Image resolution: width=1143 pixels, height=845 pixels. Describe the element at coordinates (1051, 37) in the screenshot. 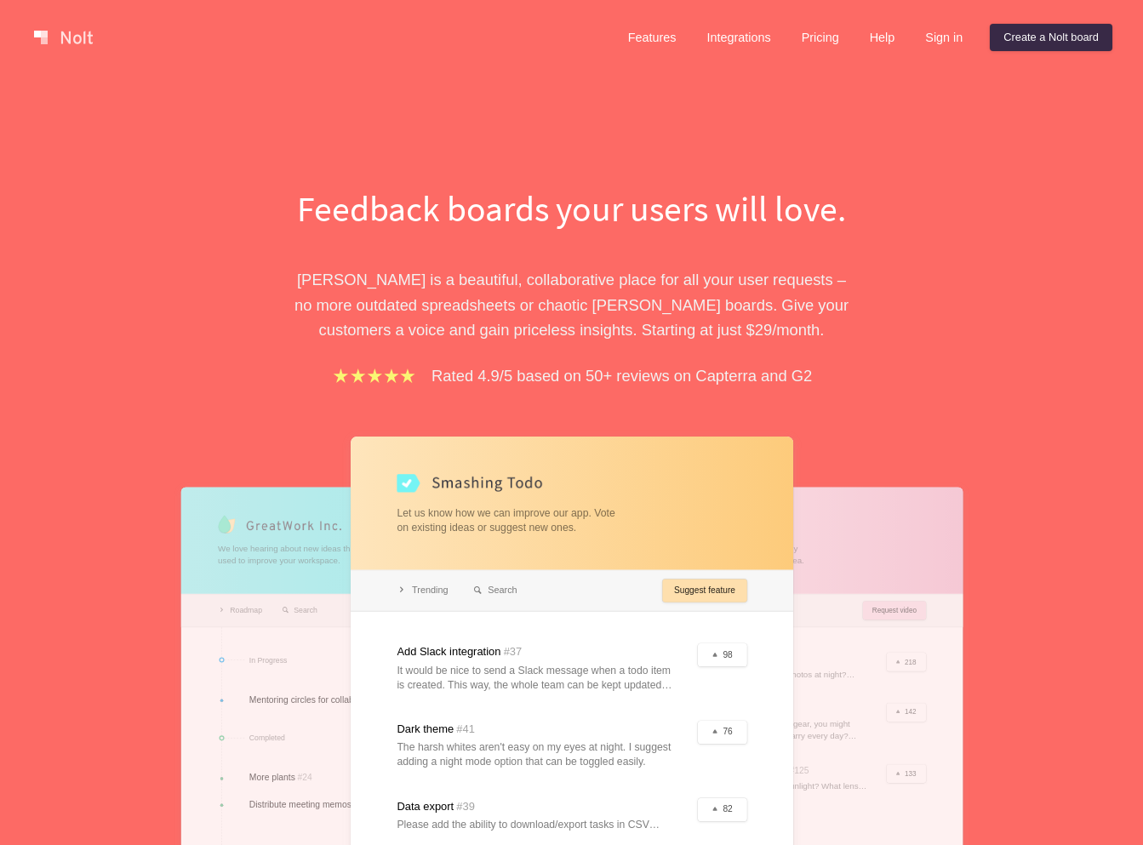

I see `a: Create a Nolt board` at that location.